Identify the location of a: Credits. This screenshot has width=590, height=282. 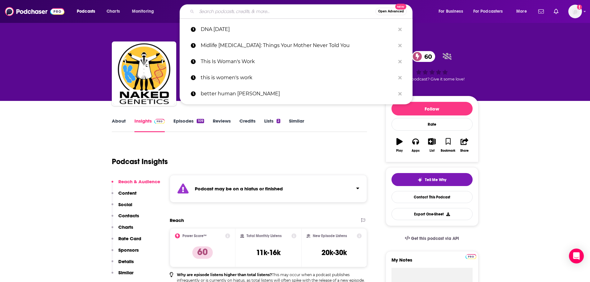
(247, 125).